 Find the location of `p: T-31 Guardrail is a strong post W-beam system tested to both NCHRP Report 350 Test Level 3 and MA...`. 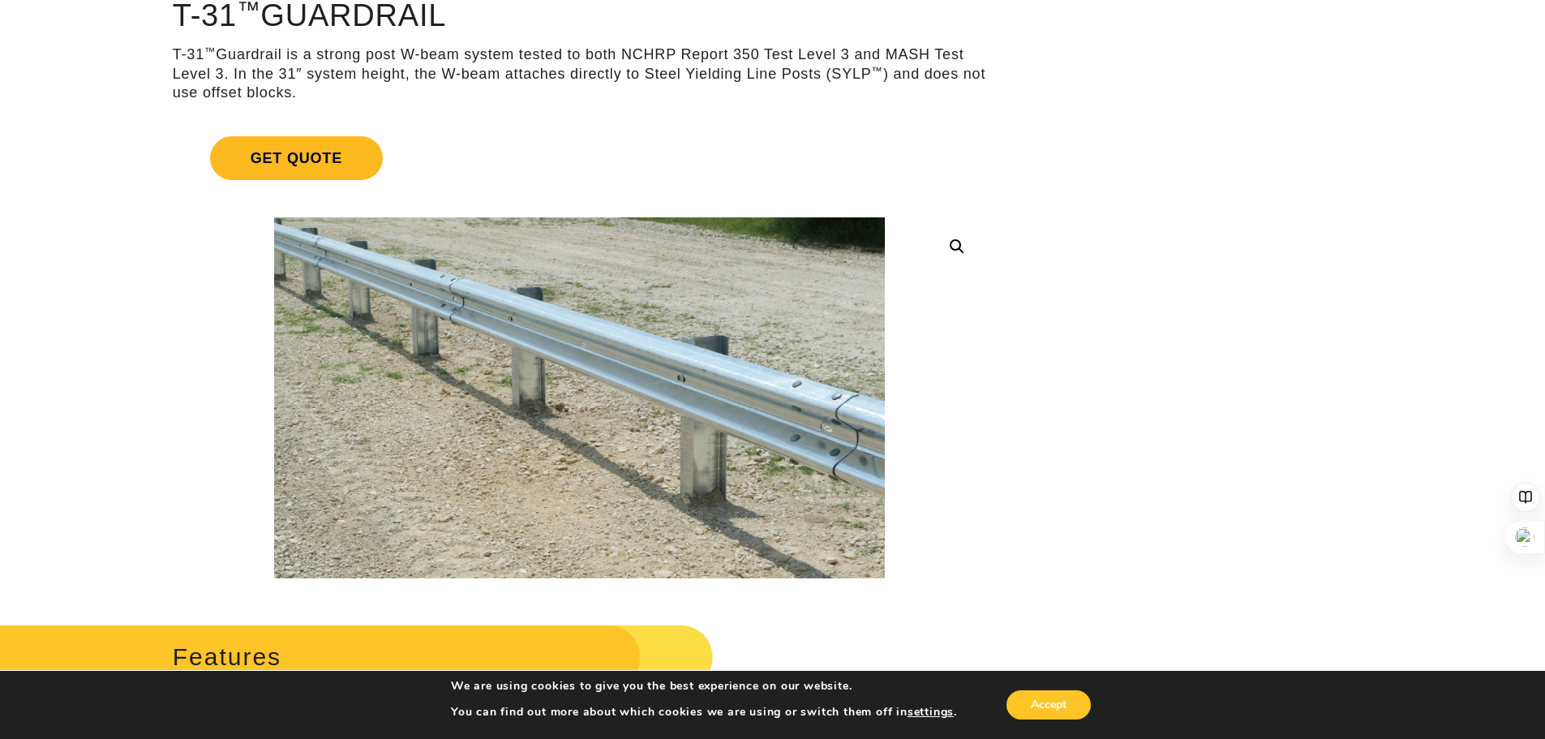

p: T-31 Guardrail is a strong post W-beam system tested to both NCHRP Report 350 Test Level 3 and MA... is located at coordinates (579, 74).